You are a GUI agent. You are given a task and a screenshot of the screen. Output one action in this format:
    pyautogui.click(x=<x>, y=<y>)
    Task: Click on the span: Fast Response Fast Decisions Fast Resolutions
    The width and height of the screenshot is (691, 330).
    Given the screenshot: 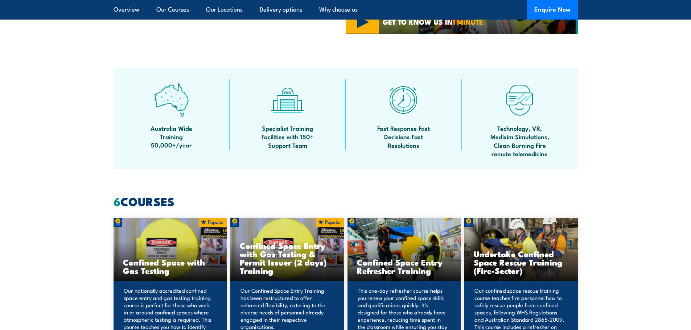 What is the action you would take?
    pyautogui.click(x=404, y=137)
    